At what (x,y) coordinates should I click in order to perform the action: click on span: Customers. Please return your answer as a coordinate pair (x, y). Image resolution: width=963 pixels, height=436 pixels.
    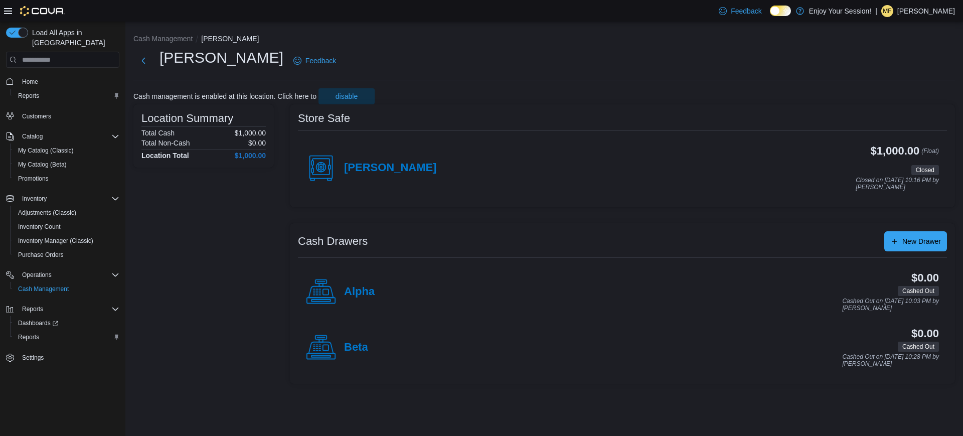
    Looking at the image, I should click on (69, 116).